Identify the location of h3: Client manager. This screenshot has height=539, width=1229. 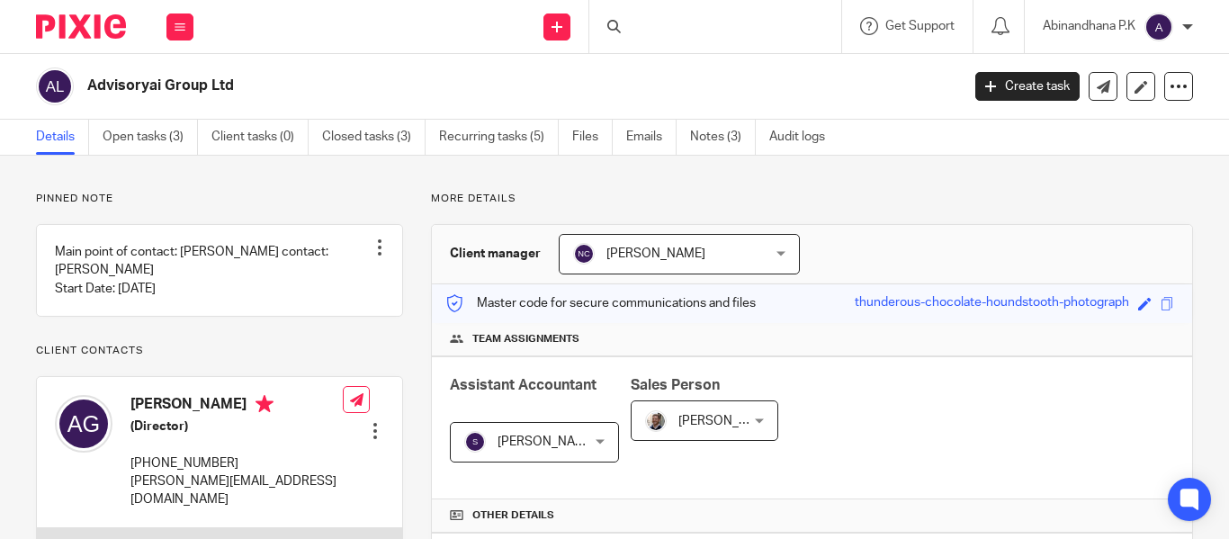
(495, 254).